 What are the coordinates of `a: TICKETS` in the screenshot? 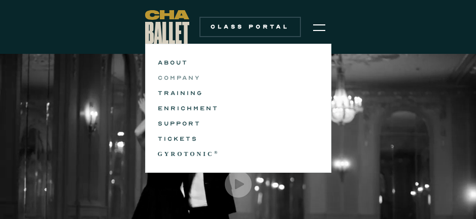 It's located at (238, 139).